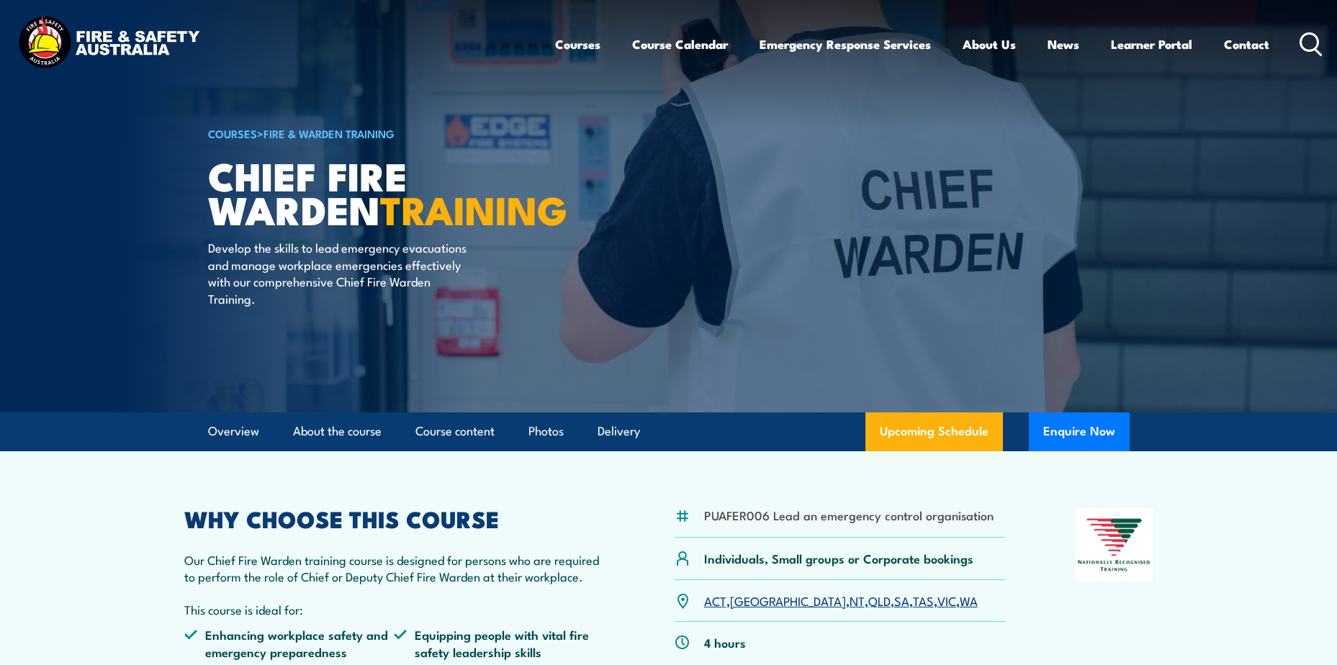 The image size is (1337, 665). What do you see at coordinates (394, 568) in the screenshot?
I see `p: Our Chief Fire Warden training course is designed for persons who are required to perform the rol...` at bounding box center [394, 568].